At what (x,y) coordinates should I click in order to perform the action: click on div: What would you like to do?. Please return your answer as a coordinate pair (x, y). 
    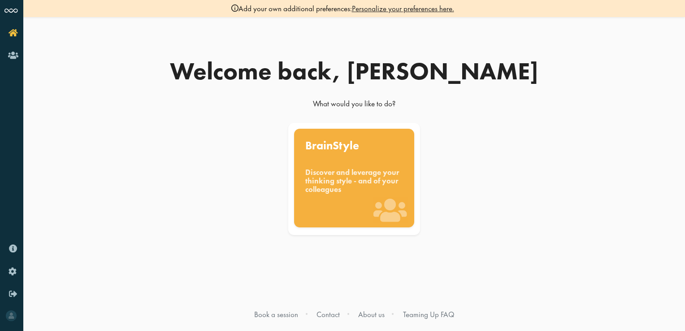
    Looking at the image, I should click on (354, 106).